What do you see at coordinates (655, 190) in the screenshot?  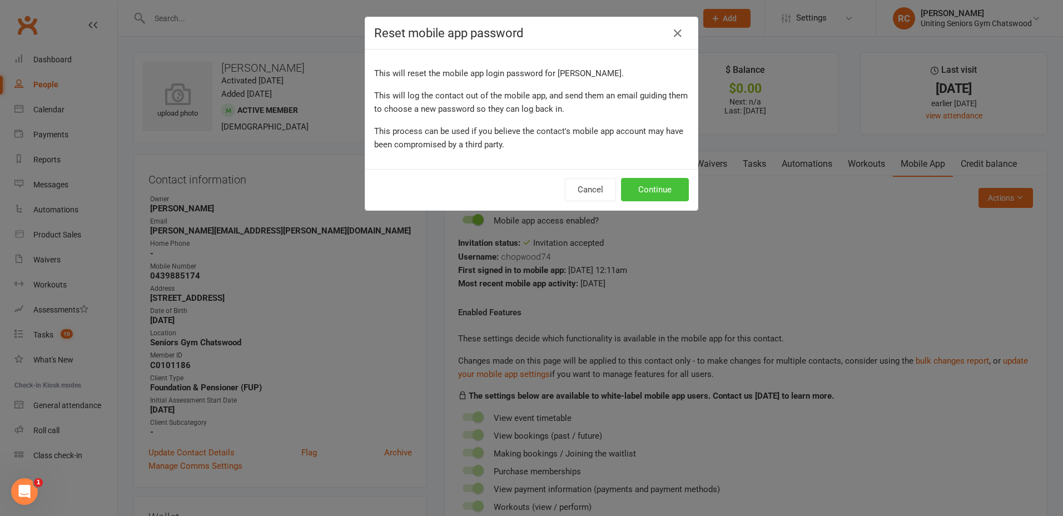 I see `button: Continue` at bounding box center [655, 190].